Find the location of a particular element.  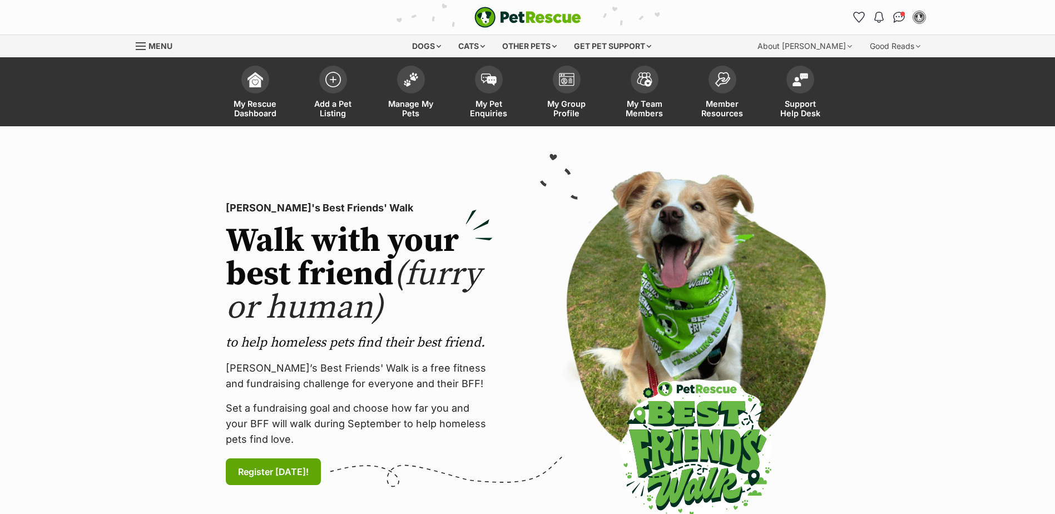

h2: Walk with your best friend is located at coordinates (359, 275).